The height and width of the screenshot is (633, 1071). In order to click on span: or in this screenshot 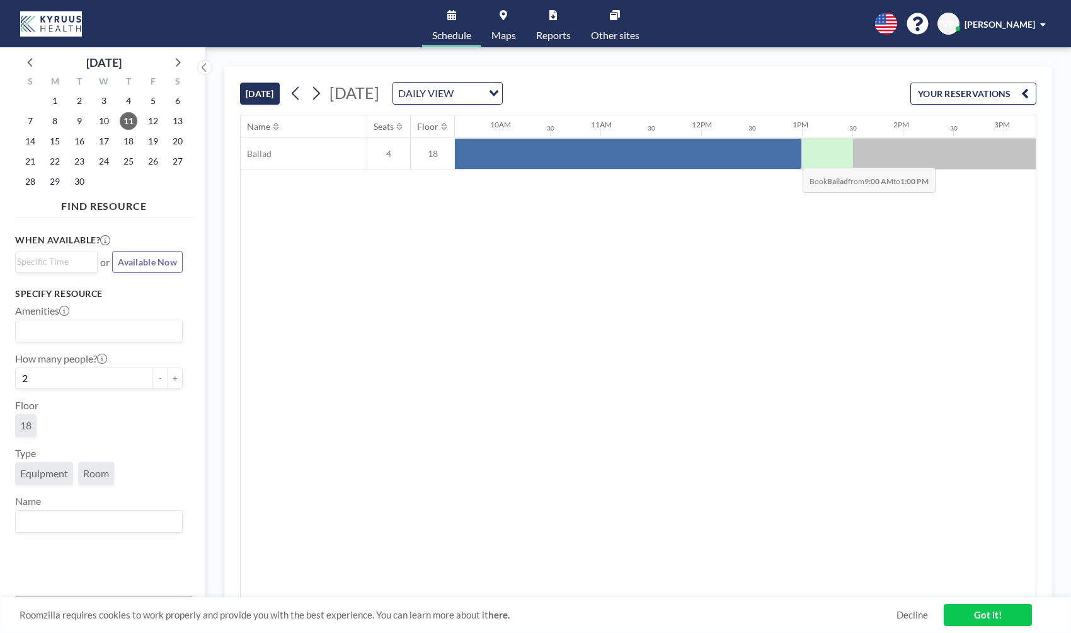, I will do `click(105, 262)`.